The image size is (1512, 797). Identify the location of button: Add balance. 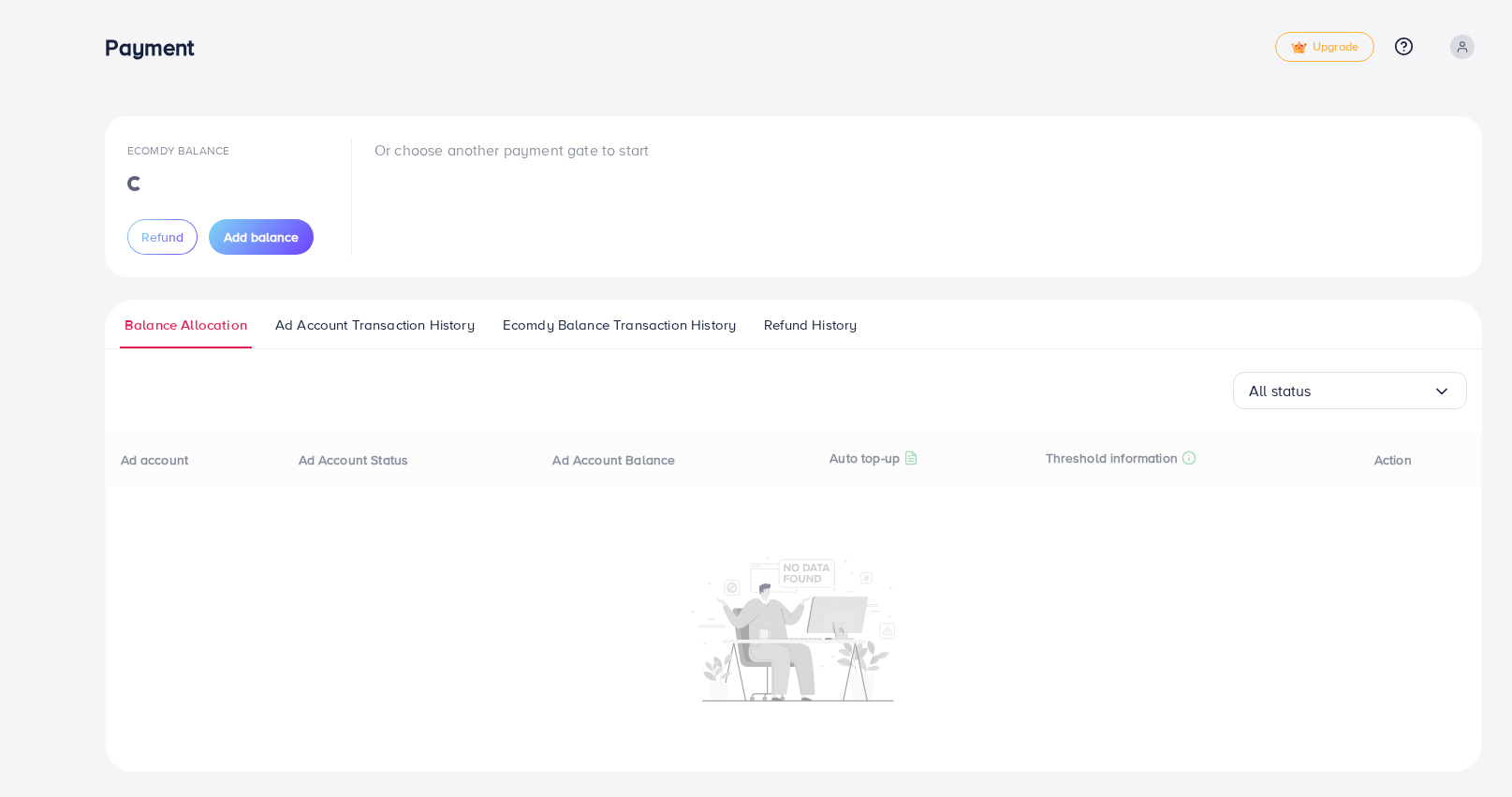
(261, 237).